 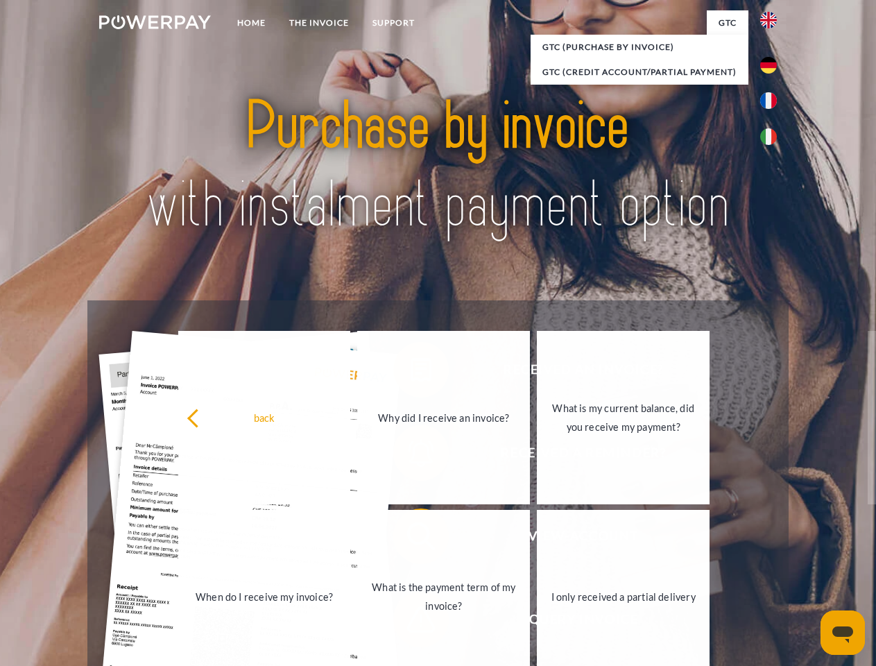 What do you see at coordinates (728, 23) in the screenshot?
I see `a: GTC` at bounding box center [728, 23].